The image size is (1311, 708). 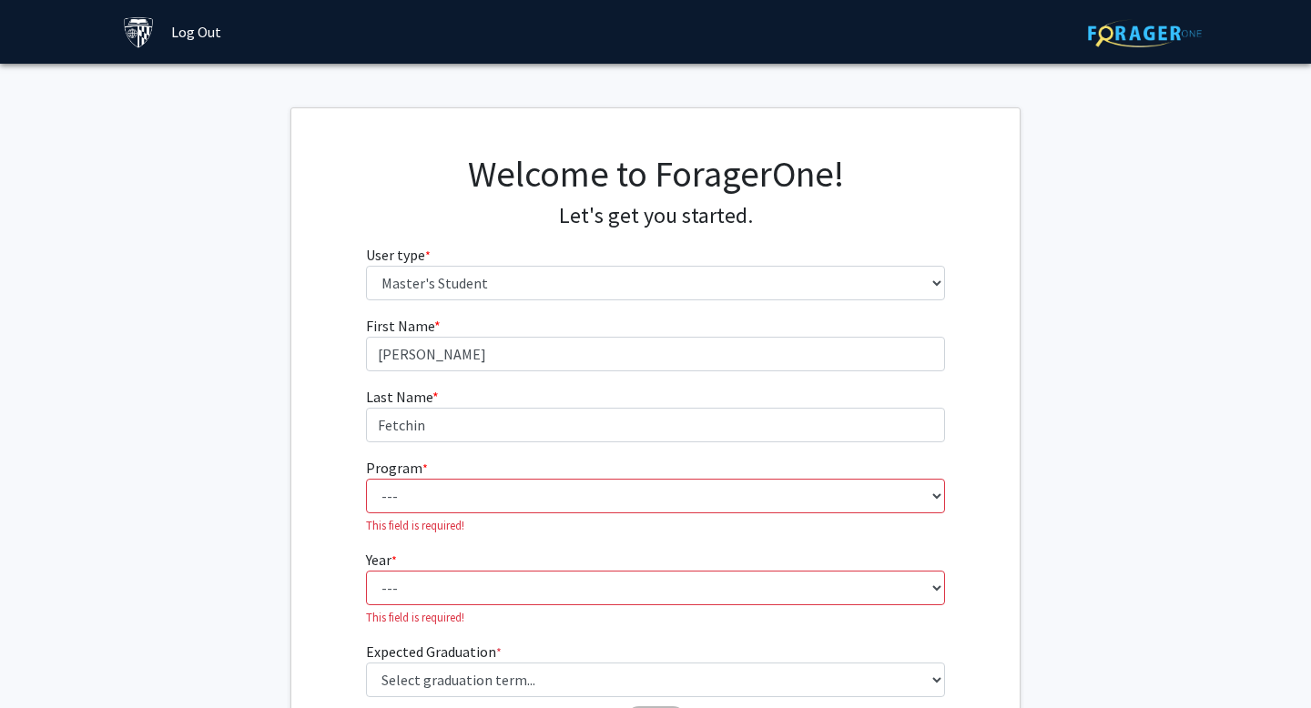 What do you see at coordinates (397, 468) in the screenshot?
I see `label: Program` at bounding box center [397, 468].